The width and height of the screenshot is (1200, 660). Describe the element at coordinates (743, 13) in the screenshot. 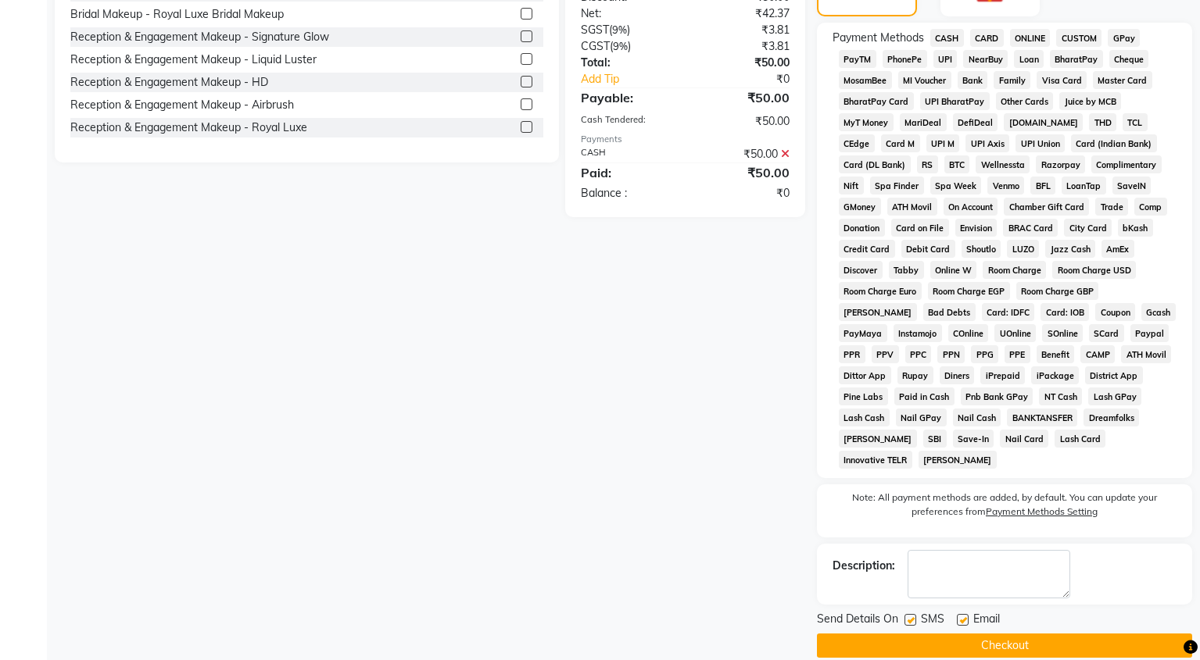

I see `div: ₹42.37` at that location.